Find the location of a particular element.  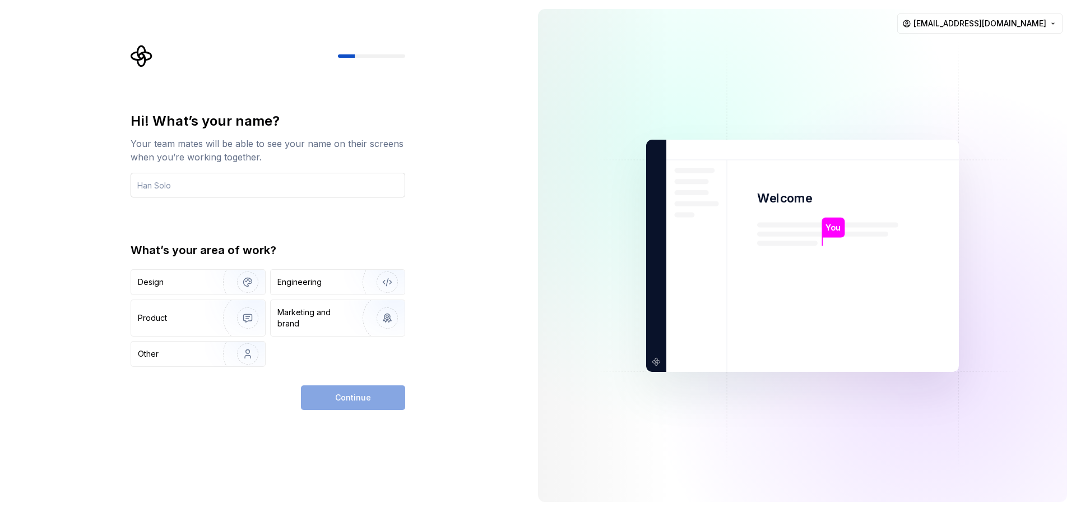

div: Product is located at coordinates (152, 318).